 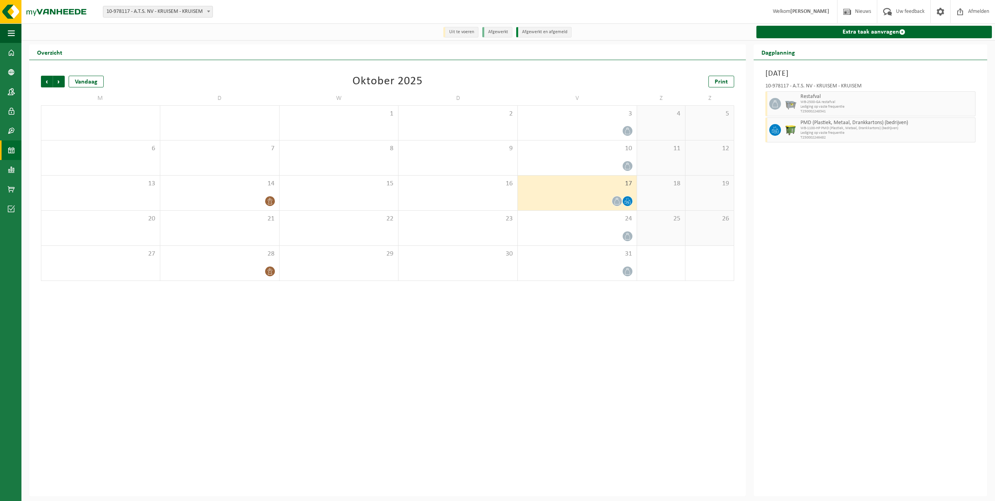 What do you see at coordinates (219, 254) in the screenshot?
I see `span: 28` at bounding box center [219, 254].